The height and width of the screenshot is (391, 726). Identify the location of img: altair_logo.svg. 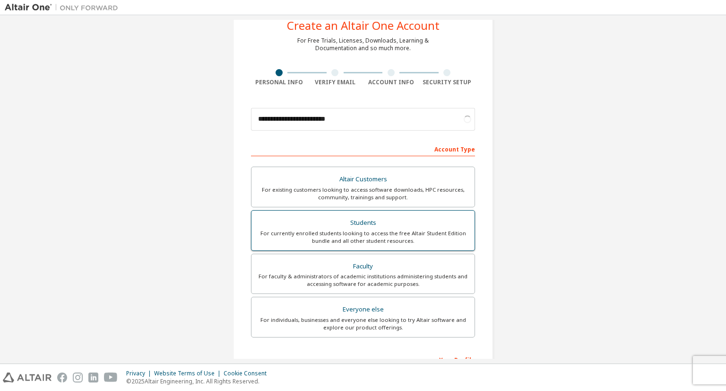
(27, 377).